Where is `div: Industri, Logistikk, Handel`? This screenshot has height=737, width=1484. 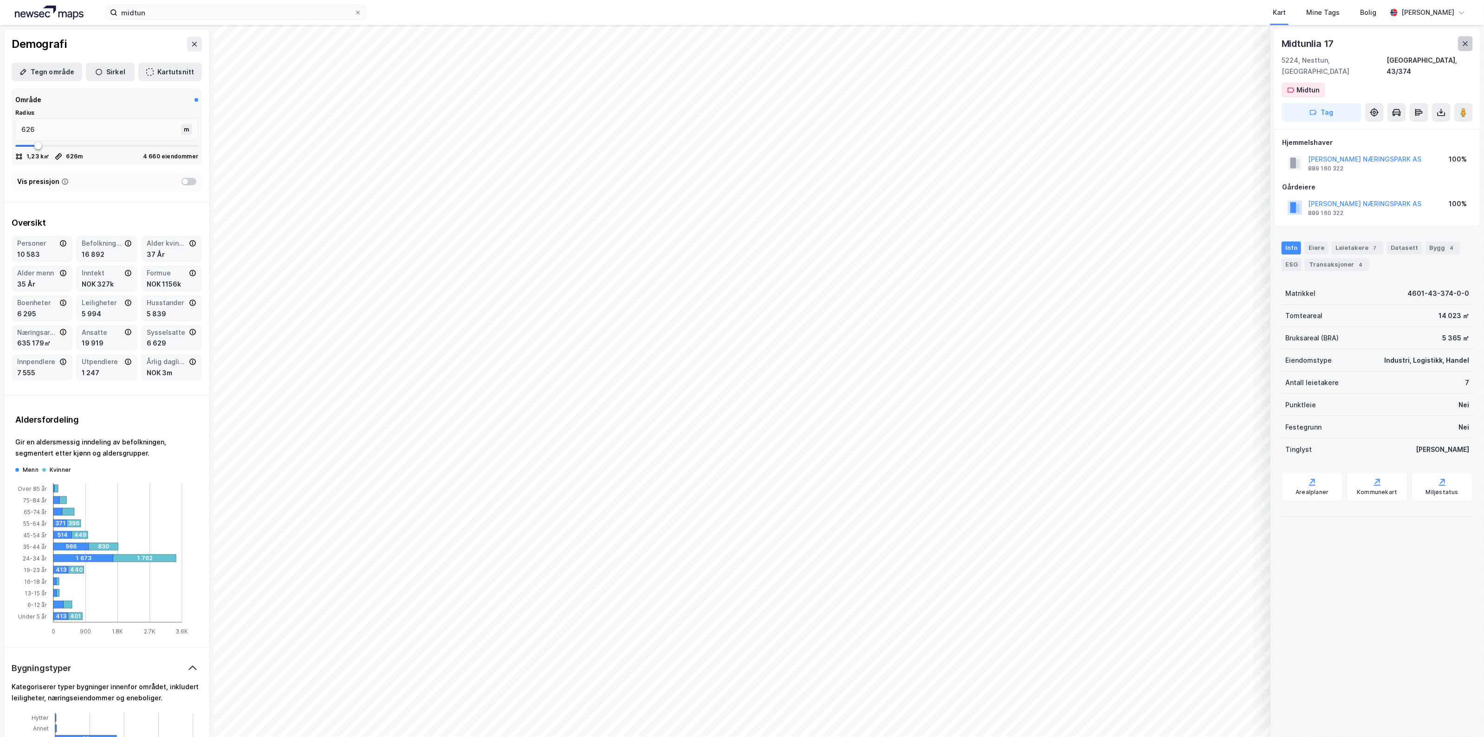 div: Industri, Logistikk, Handel is located at coordinates (1427, 360).